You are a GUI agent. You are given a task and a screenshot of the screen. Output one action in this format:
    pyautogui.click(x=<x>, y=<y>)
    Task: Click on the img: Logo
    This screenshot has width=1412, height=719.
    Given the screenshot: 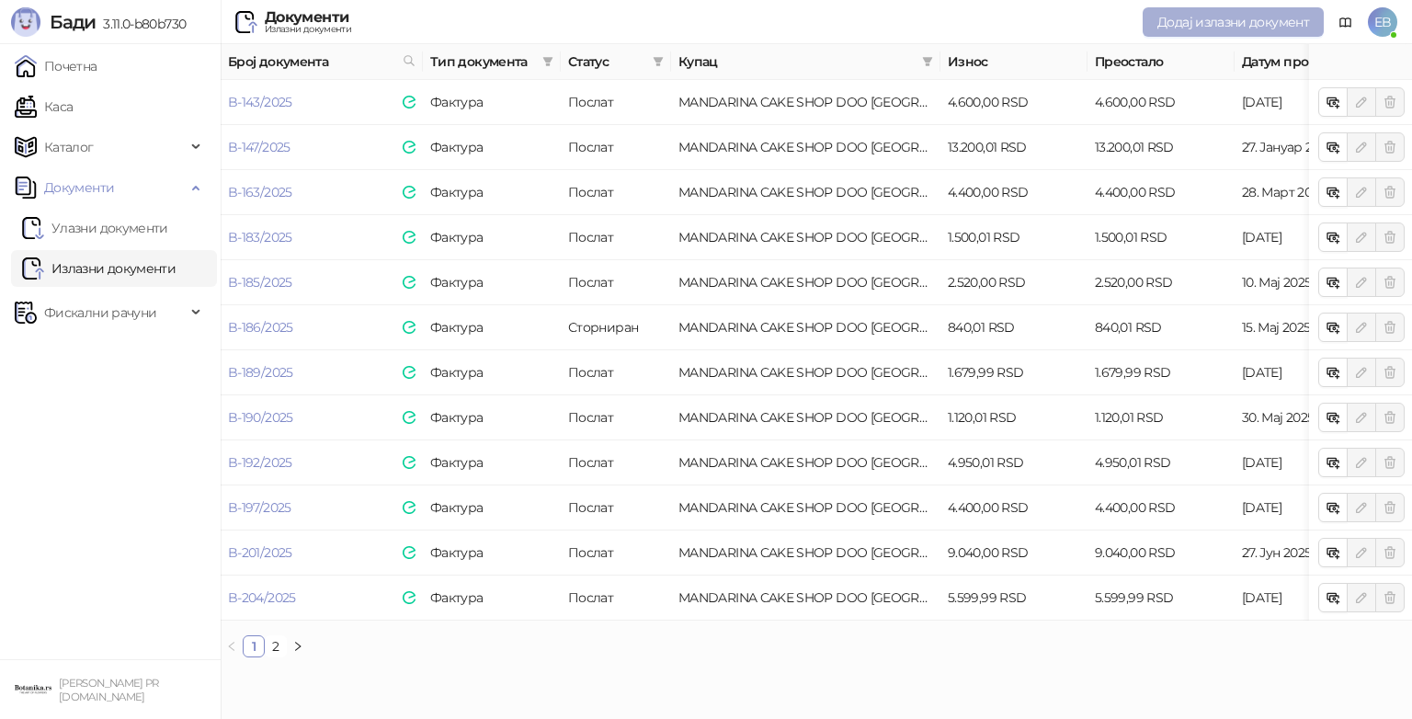 What is the action you would take?
    pyautogui.click(x=26, y=22)
    